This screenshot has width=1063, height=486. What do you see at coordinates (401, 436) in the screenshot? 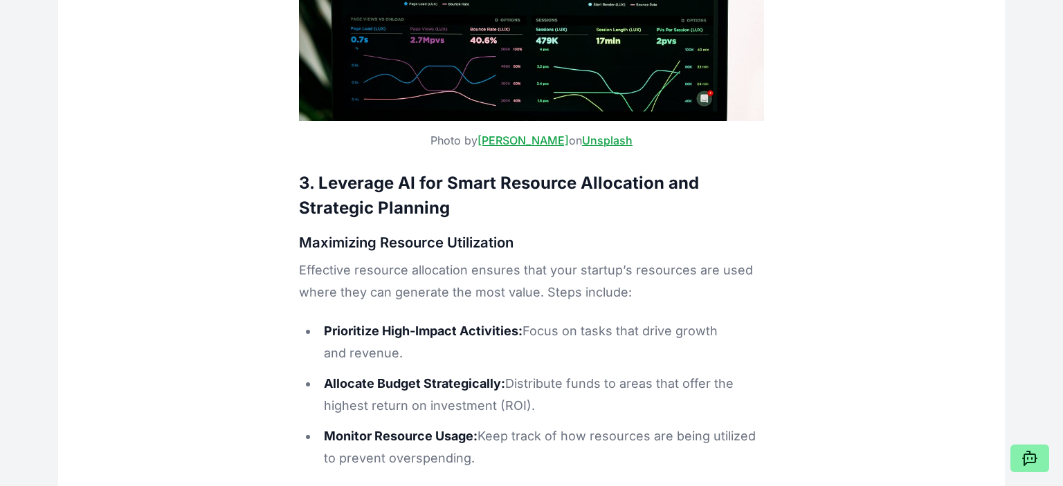
I see `strong: Monitor Resource Usage:` at bounding box center [401, 436].